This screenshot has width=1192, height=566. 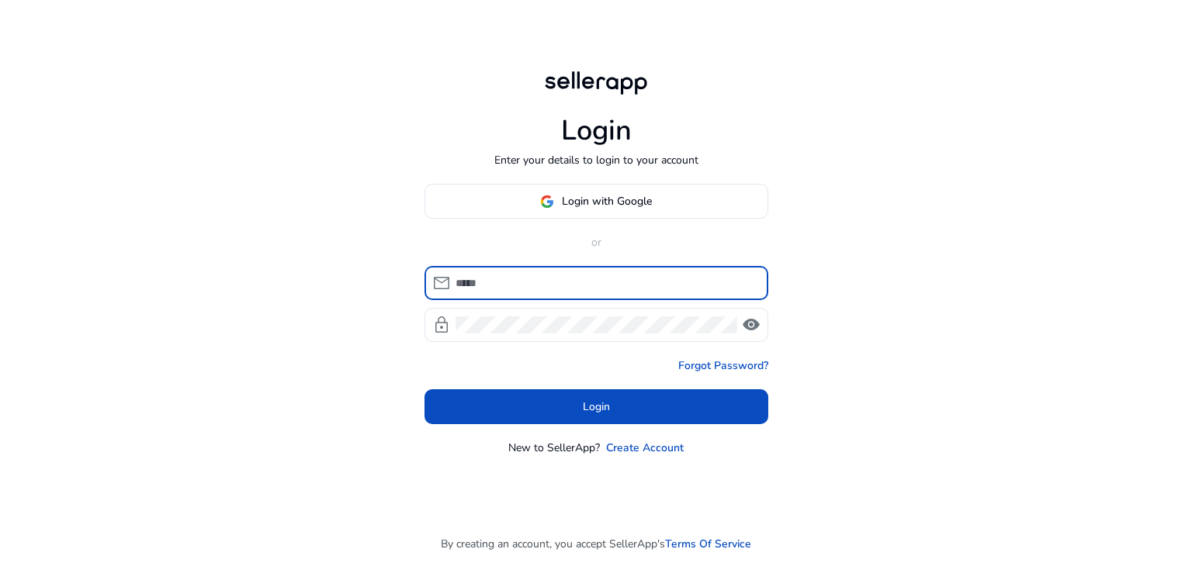 I want to click on span: Login, so click(x=596, y=406).